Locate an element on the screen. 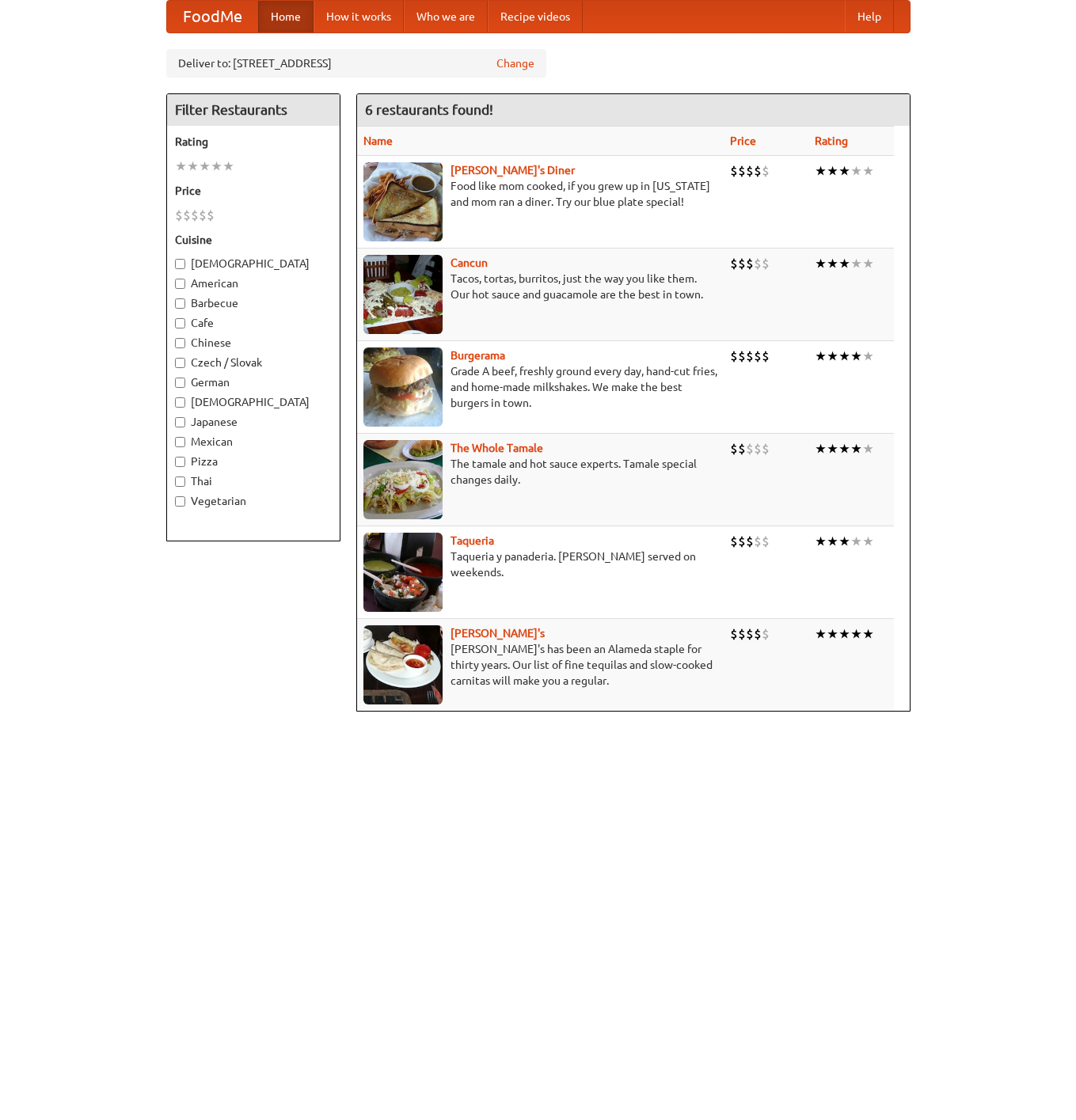  input: Barbecue is located at coordinates (180, 303).